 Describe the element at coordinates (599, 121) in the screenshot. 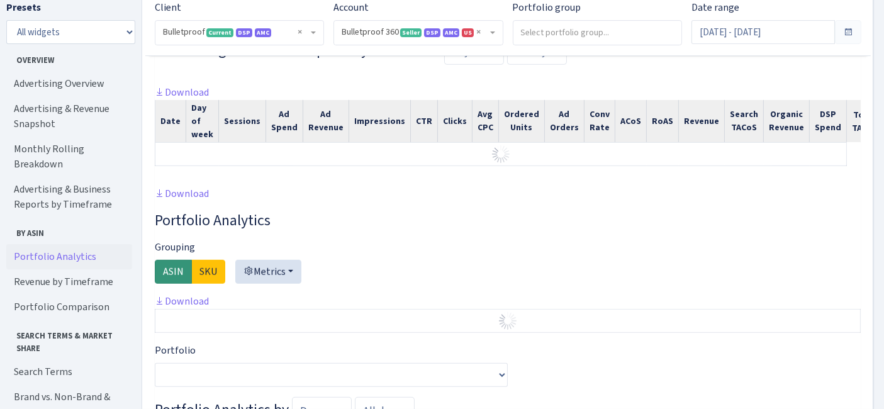

I see `th: Conv Rate` at that location.